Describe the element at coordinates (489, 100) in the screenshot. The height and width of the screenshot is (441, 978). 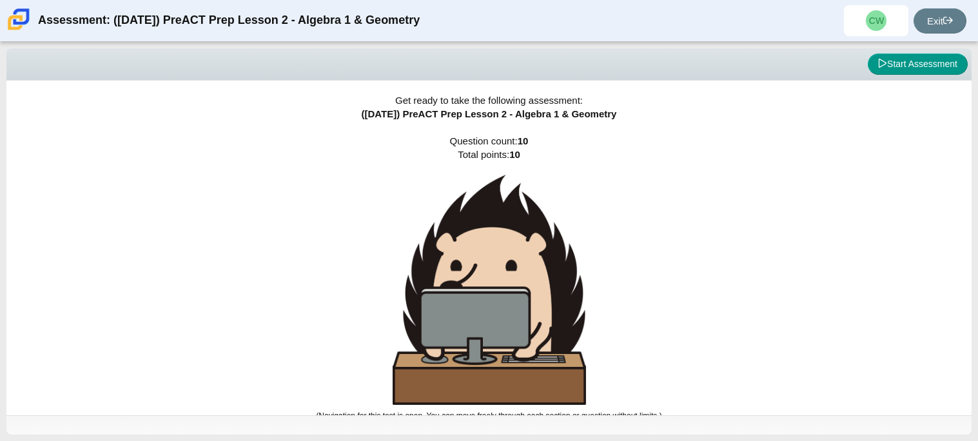
I see `span: Get ready to take the following assessment:` at that location.